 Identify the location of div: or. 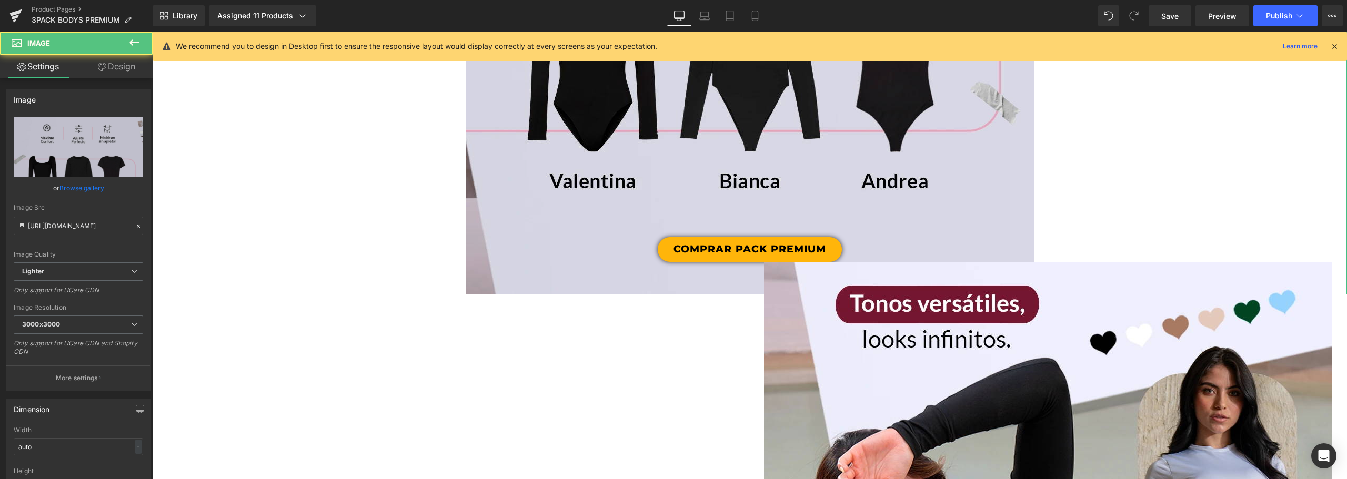
(78, 188).